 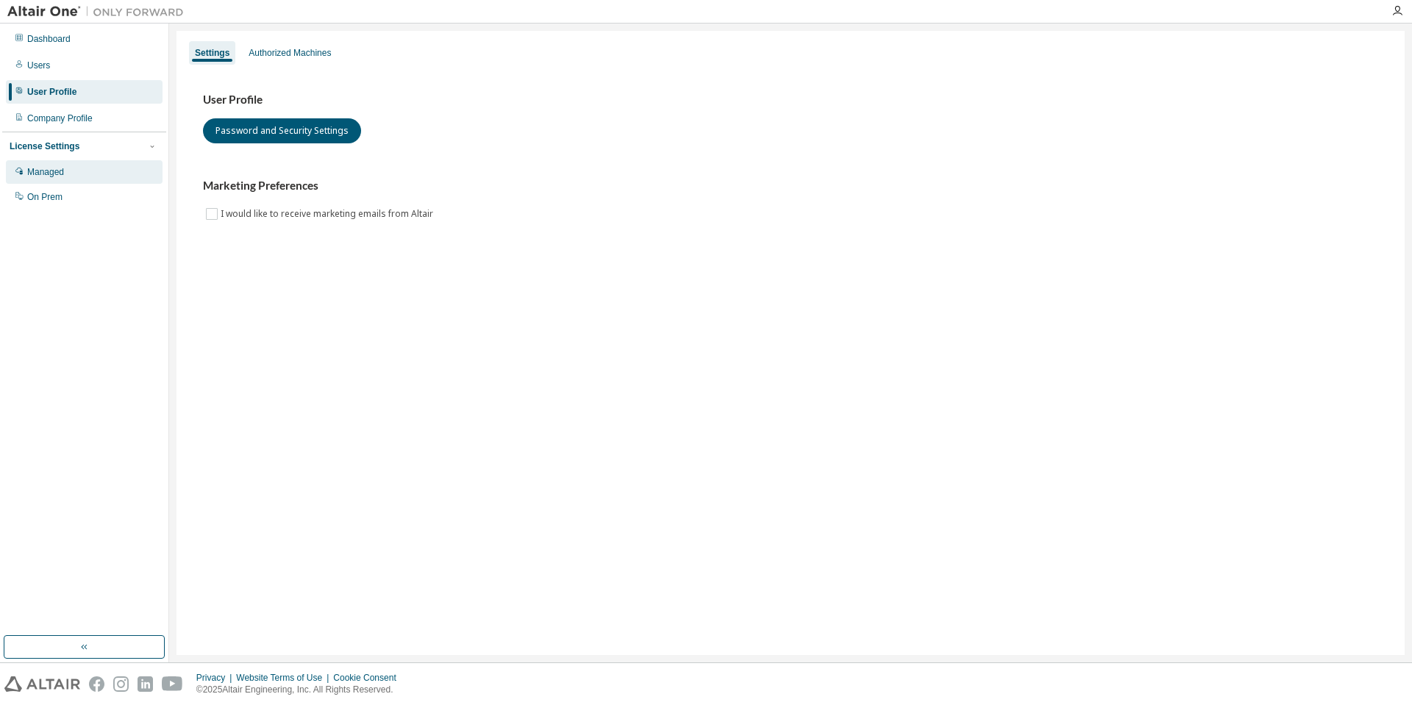 What do you see at coordinates (51, 92) in the screenshot?
I see `div: User Profile` at bounding box center [51, 92].